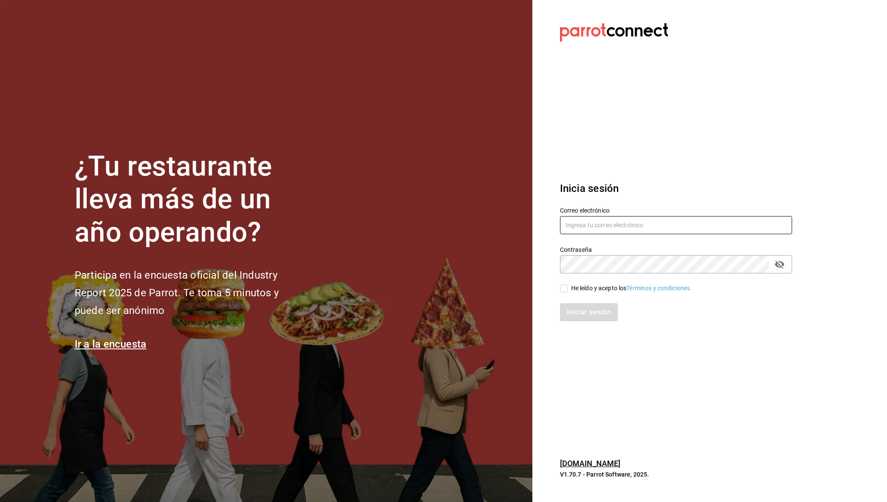  I want to click on div: He leído y acepto los, so click(632, 288).